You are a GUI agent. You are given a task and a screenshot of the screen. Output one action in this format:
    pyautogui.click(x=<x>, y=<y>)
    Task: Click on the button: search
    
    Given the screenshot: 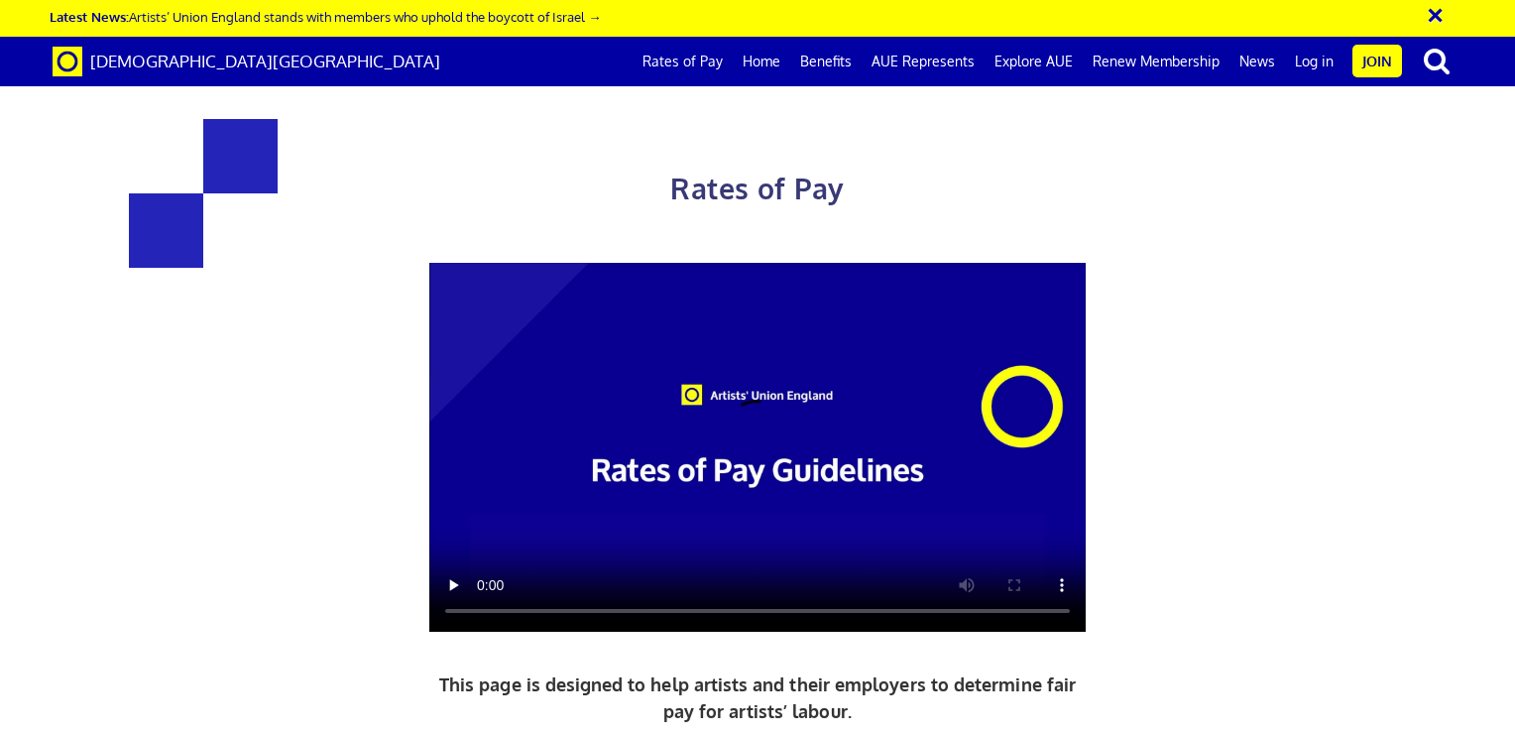 What is the action you would take?
    pyautogui.click(x=1437, y=60)
    